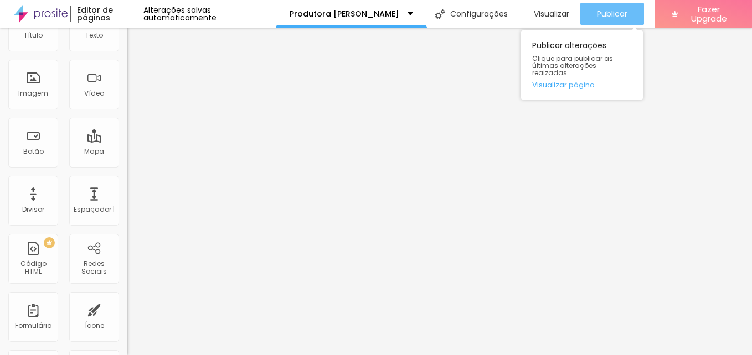 This screenshot has height=355, width=752. I want to click on div: Código HTML, so click(33, 268).